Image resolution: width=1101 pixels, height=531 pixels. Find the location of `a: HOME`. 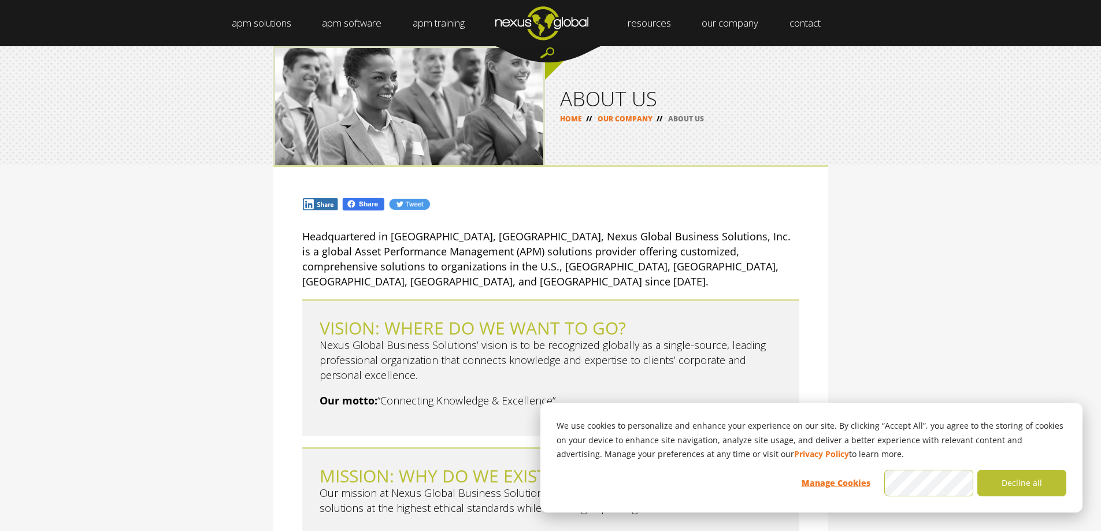

a: HOME is located at coordinates (571, 118).